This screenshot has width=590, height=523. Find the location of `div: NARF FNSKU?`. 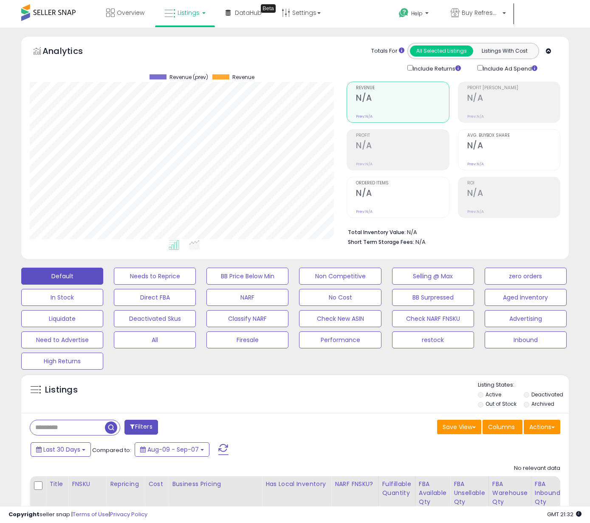

div: NARF FNSKU? is located at coordinates (355, 484).